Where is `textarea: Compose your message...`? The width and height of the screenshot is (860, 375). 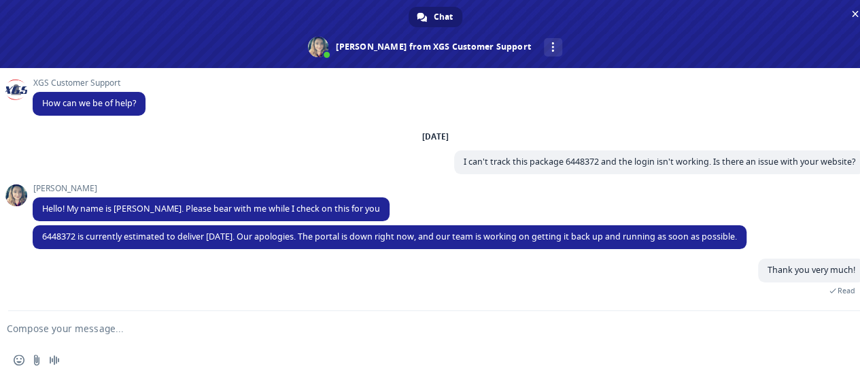 textarea: Compose your message... is located at coordinates (413, 328).